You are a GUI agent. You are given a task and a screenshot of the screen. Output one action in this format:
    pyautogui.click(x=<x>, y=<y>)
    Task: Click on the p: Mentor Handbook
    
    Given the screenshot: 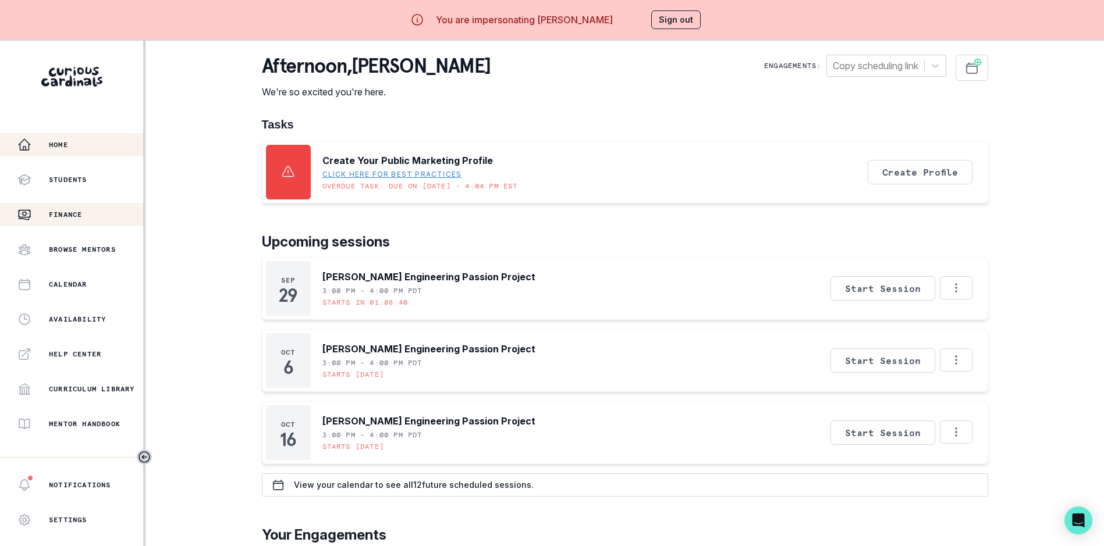 What is the action you would take?
    pyautogui.click(x=84, y=424)
    